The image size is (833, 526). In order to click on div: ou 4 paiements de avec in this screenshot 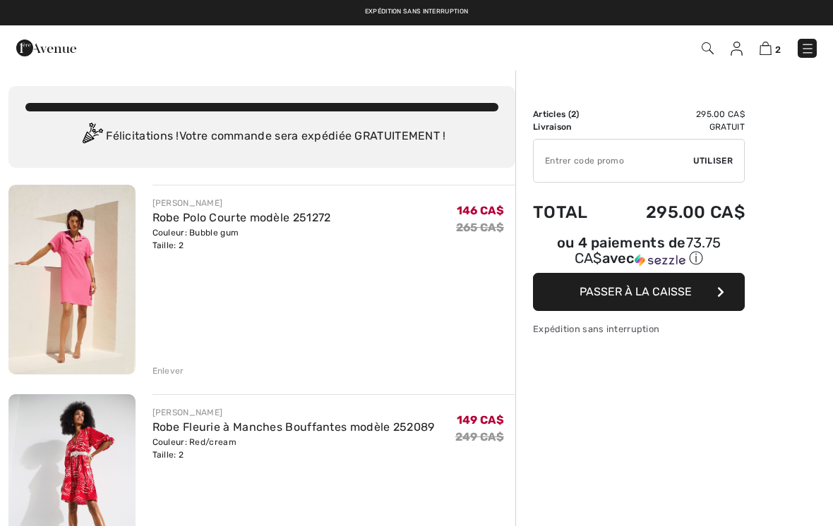, I will do `click(639, 252)`.